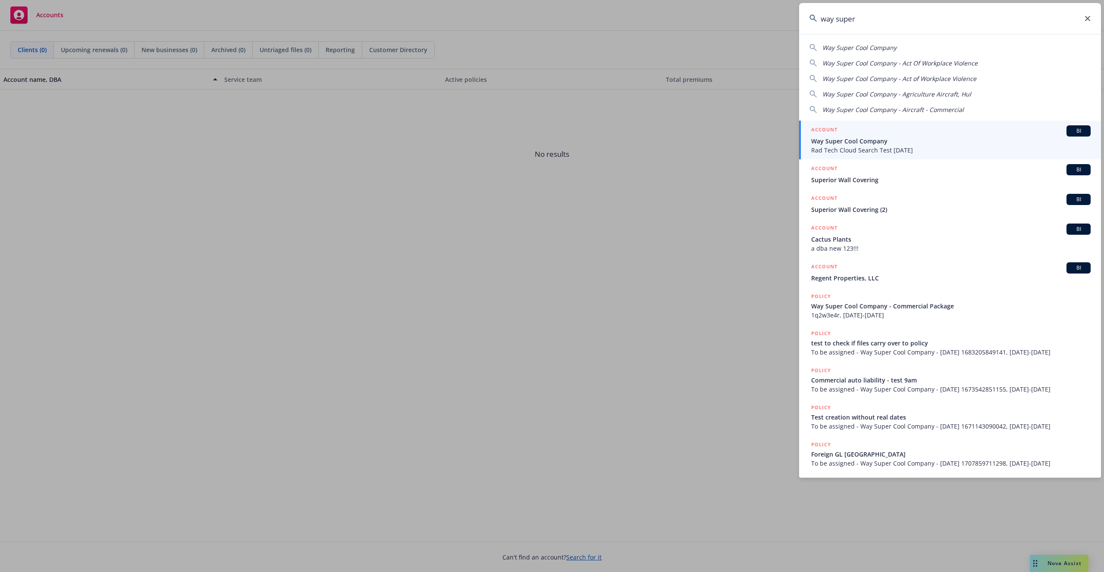  Describe the element at coordinates (951, 248) in the screenshot. I see `span: a dba new 123!!!` at that location.